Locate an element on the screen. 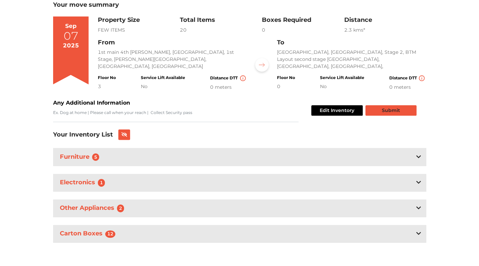  h3: To is located at coordinates (352, 43).